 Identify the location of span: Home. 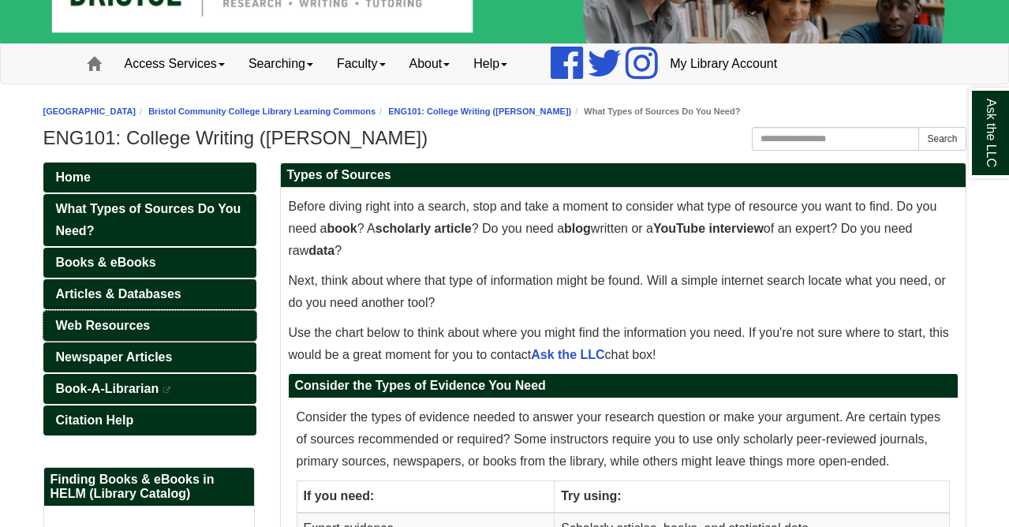
(73, 177).